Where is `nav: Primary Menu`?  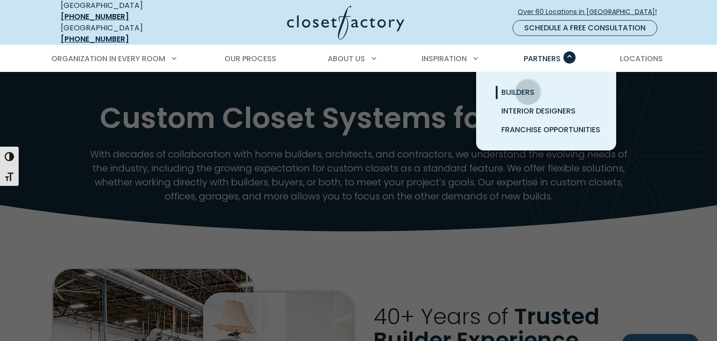
nav: Primary Menu is located at coordinates (358, 59).